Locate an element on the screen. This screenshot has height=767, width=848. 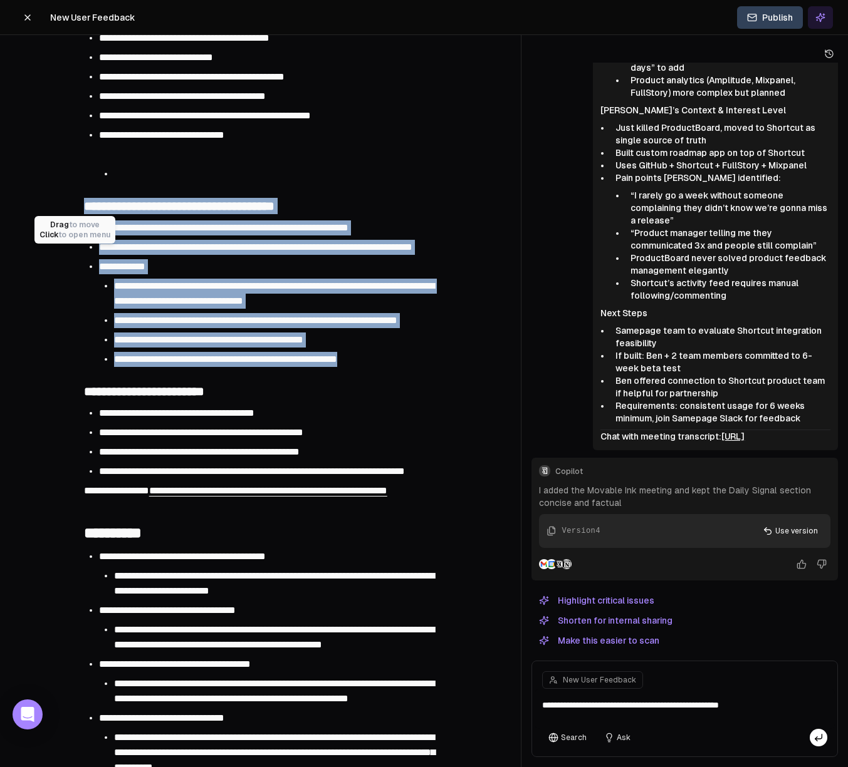
div: Version 4 is located at coordinates (580, 531).